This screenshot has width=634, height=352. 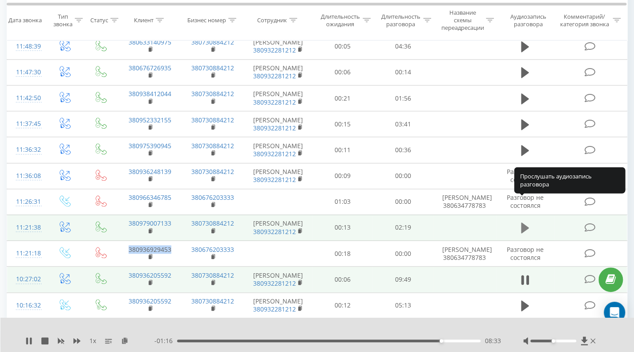 What do you see at coordinates (26, 253) in the screenshot?
I see `div: 11:21:18` at bounding box center [26, 253].